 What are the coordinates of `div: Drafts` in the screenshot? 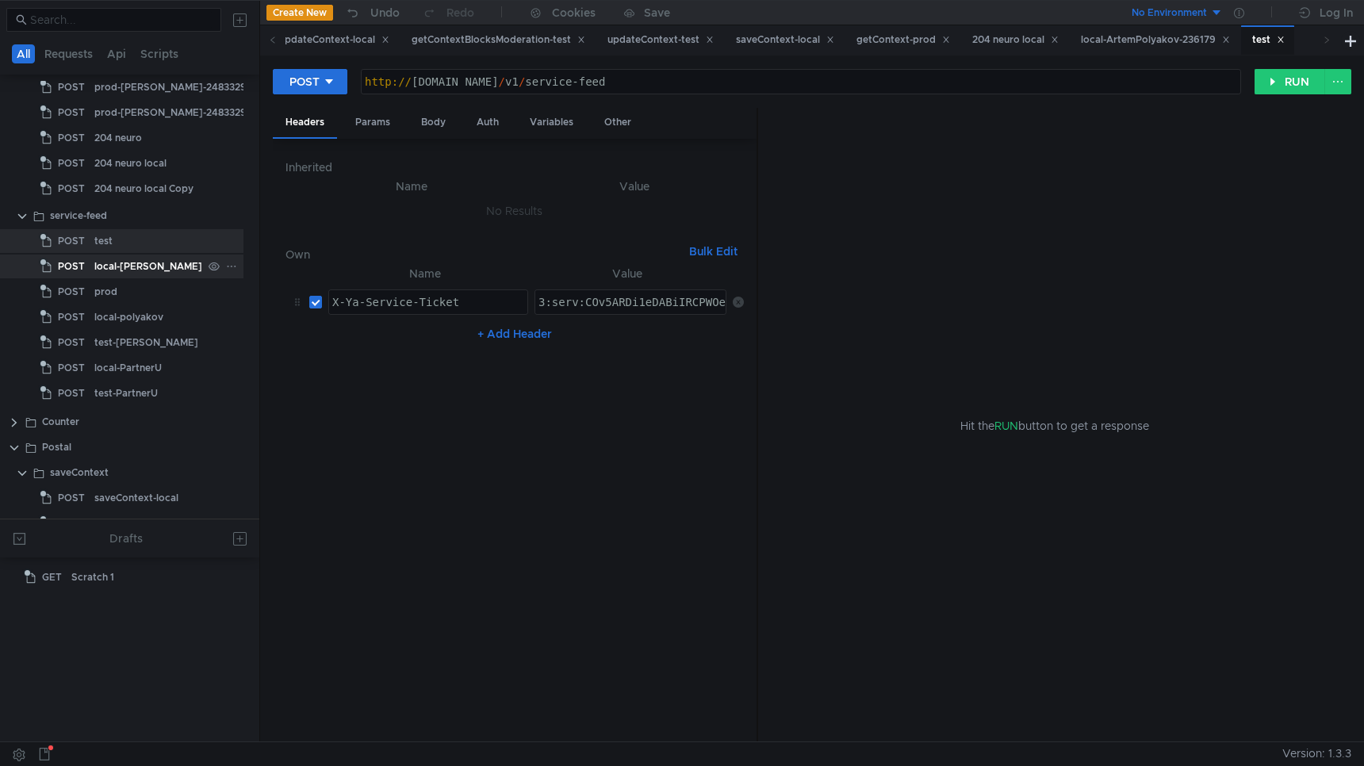 It's located at (126, 539).